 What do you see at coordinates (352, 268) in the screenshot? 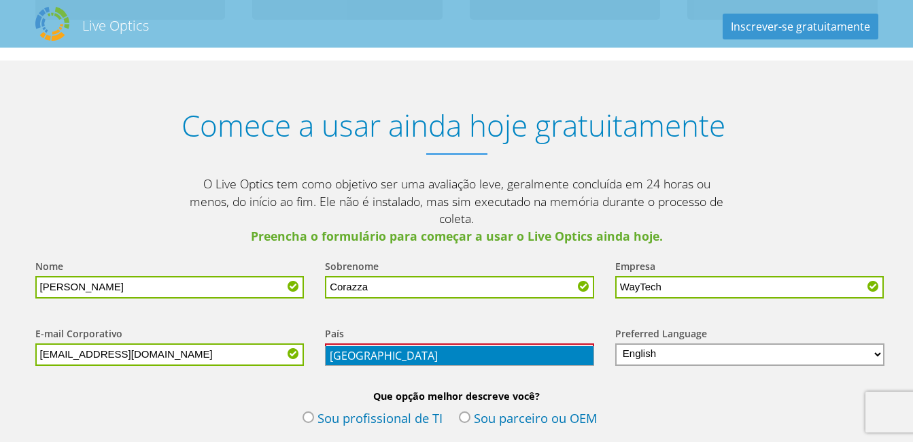
I see `label: Sobrenome` at bounding box center [352, 268].